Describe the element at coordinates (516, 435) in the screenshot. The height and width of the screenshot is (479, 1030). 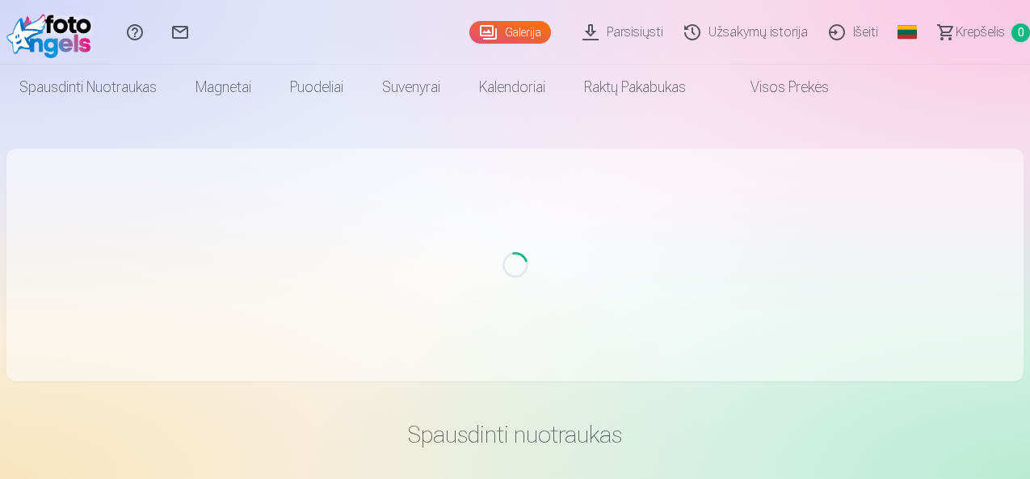
I see `h3: Spausdinti nuotraukas` at that location.